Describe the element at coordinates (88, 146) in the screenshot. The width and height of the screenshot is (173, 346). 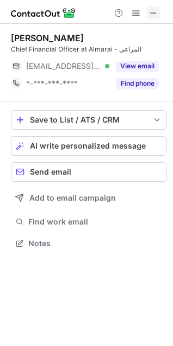
I see `button: AI write personalized message` at that location.